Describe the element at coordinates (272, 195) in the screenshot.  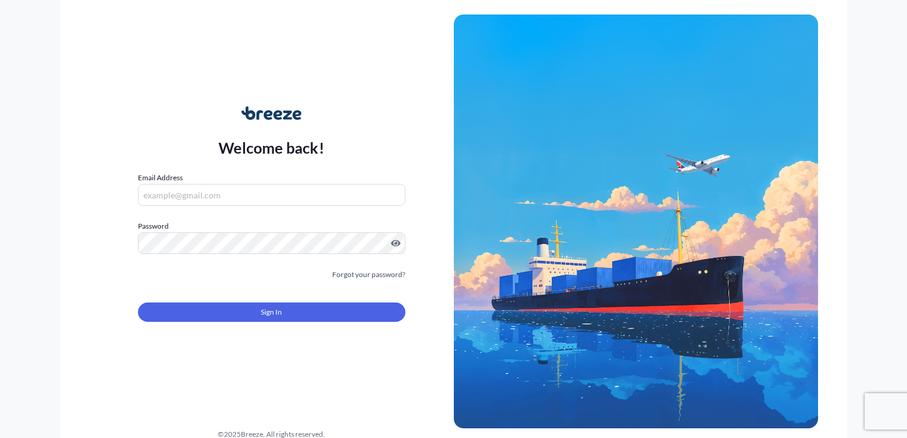
I see `input: example@gmail.com` at that location.